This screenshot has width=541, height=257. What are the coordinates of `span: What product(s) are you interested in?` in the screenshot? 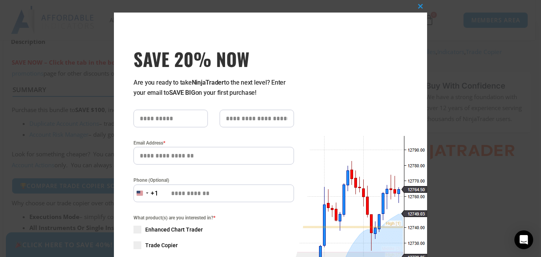 It's located at (214, 218).